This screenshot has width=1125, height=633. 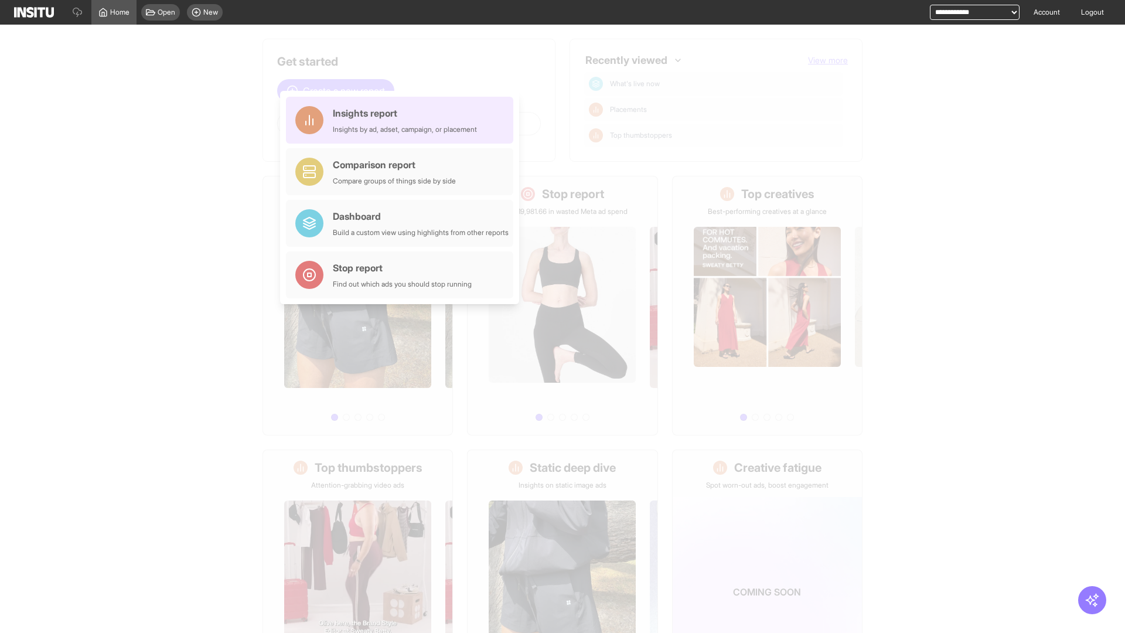 What do you see at coordinates (402, 268) in the screenshot?
I see `div: Stop report` at bounding box center [402, 268].